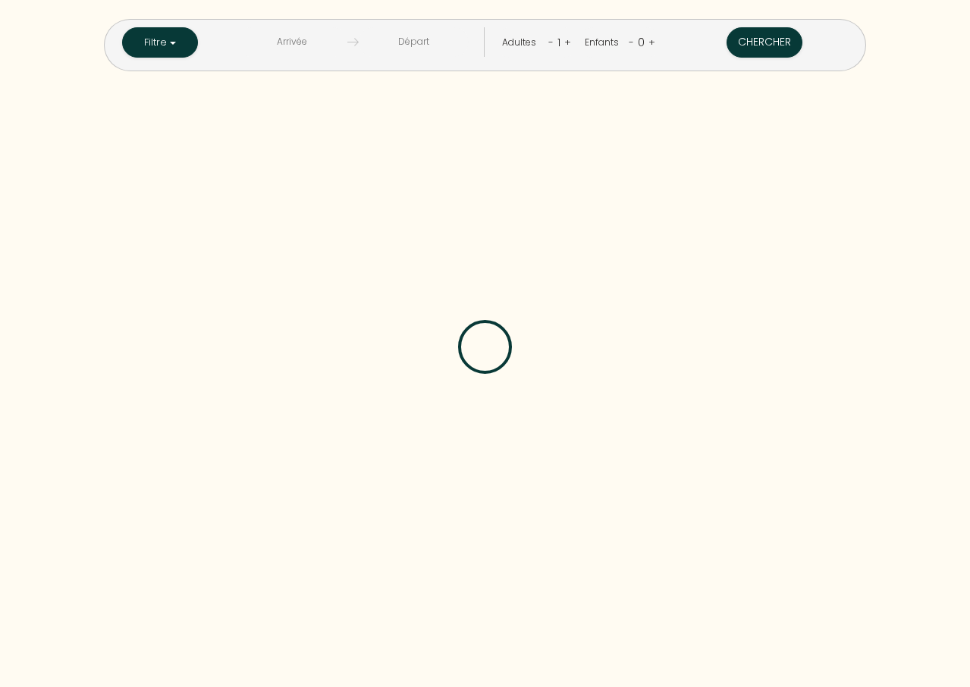 The image size is (970, 687). What do you see at coordinates (604, 42) in the screenshot?
I see `div: Enfants` at bounding box center [604, 42].